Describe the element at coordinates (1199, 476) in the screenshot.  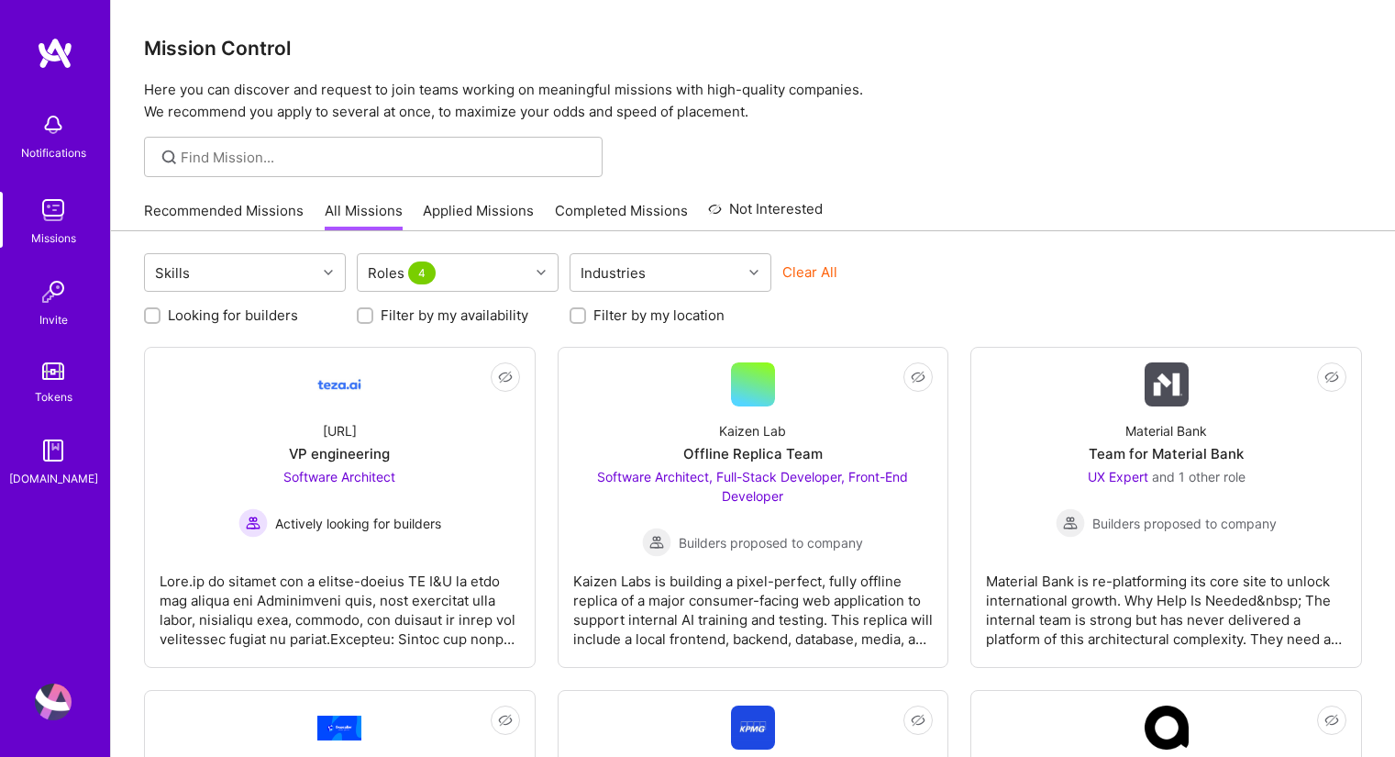
I see `span: and 1 other role` at that location.